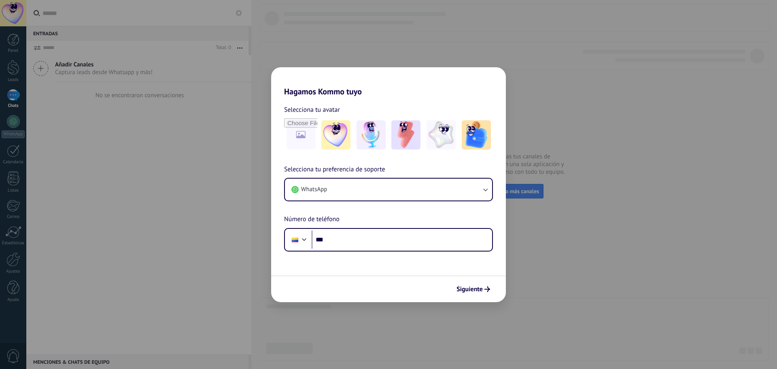  Describe the element at coordinates (473, 289) in the screenshot. I see `button: Siguiente` at that location.